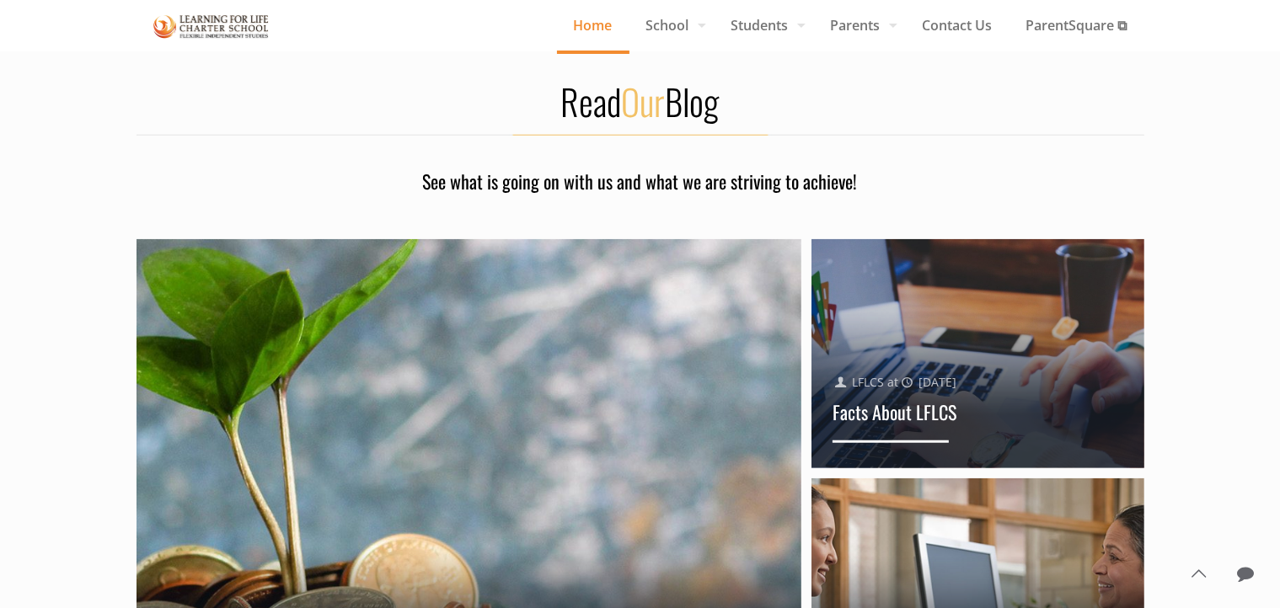 The image size is (1280, 608). I want to click on a: Facts About LFLCS, so click(894, 412).